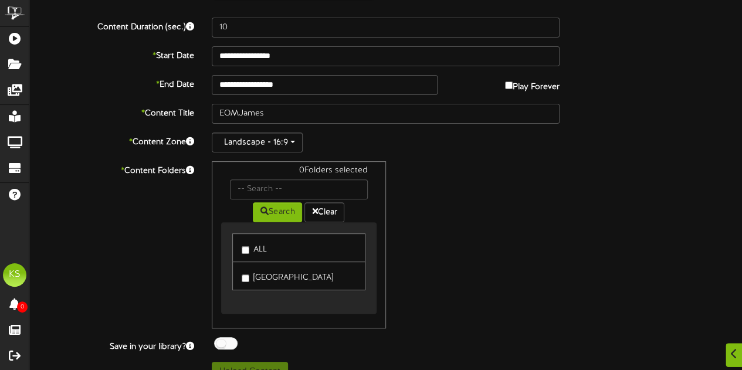  Describe the element at coordinates (22, 307) in the screenshot. I see `span: 0` at that location.